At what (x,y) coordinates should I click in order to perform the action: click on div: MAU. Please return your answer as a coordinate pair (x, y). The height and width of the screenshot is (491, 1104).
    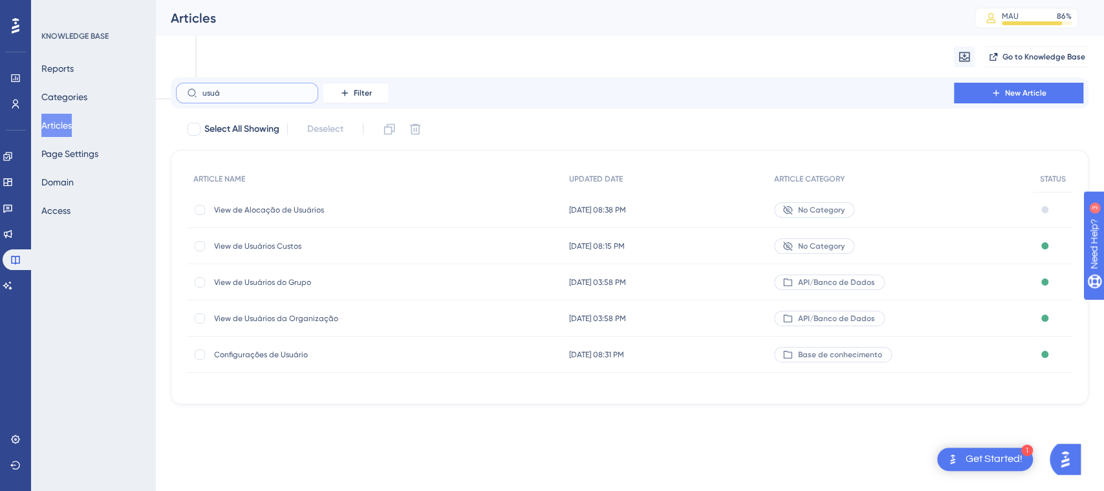
    Looking at the image, I should click on (1010, 16).